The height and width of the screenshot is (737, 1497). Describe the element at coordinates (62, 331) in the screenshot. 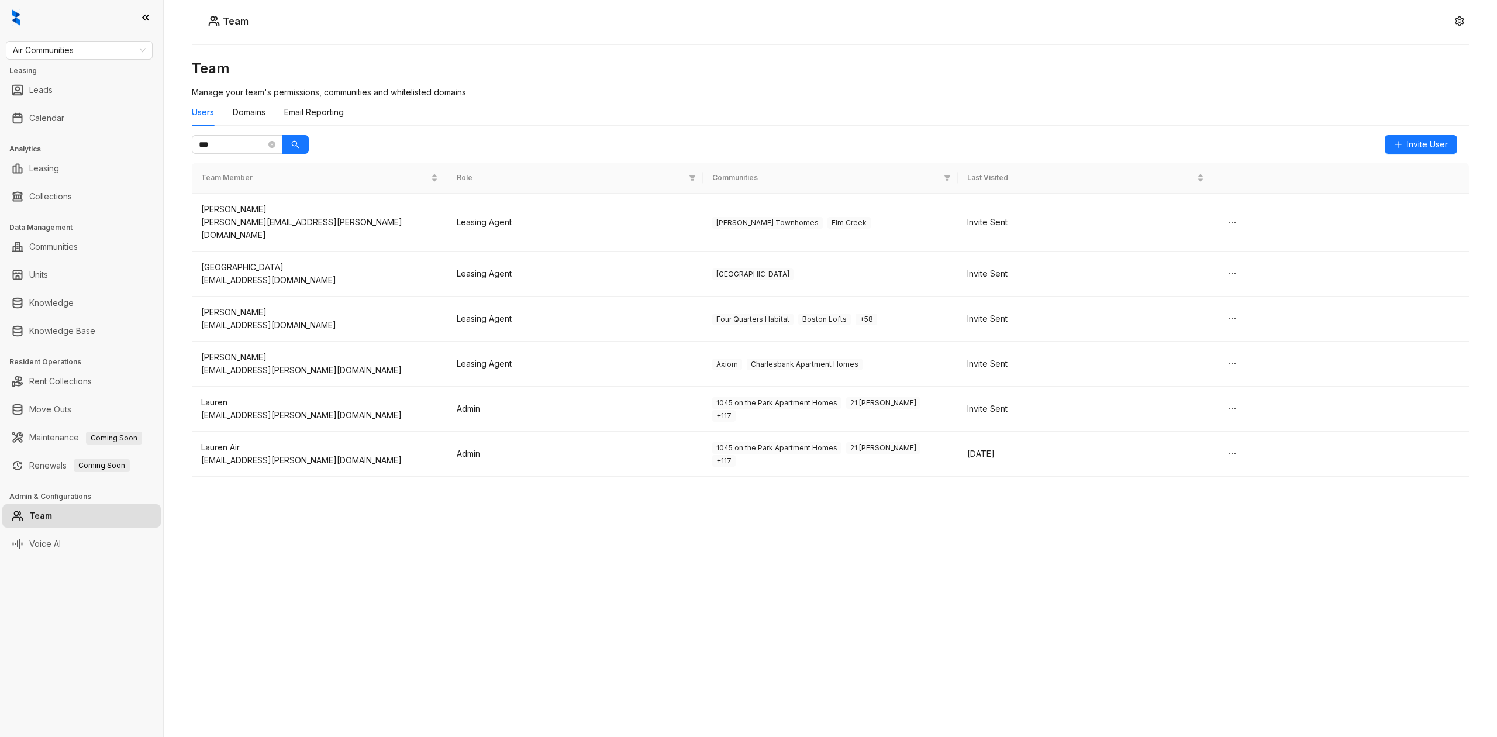

I see `a: Knowledge Base` at that location.